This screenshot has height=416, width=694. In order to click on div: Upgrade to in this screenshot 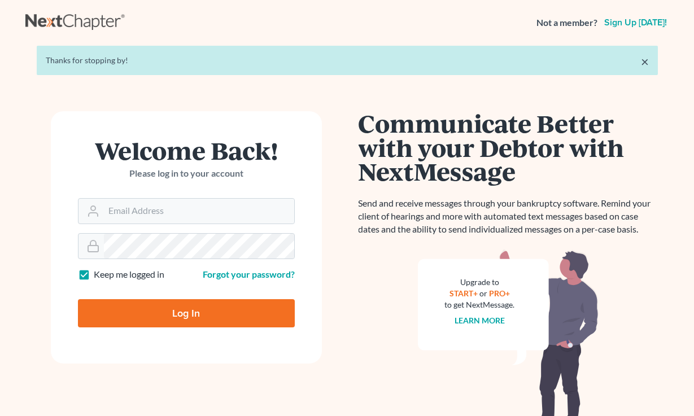, I will do `click(480, 282)`.